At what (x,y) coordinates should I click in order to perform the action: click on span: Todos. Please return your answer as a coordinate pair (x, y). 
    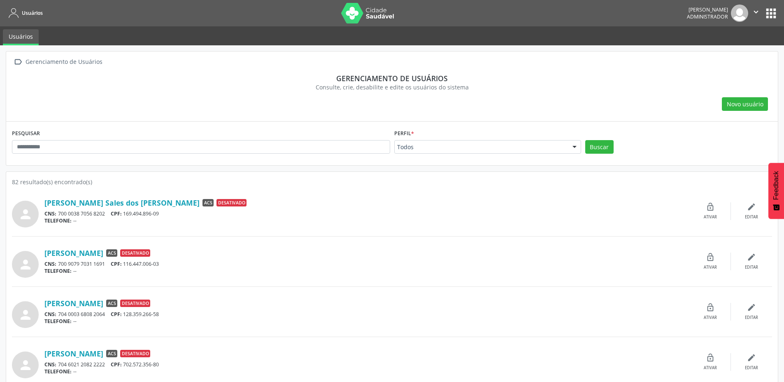
    Looking at the image, I should click on (481, 147).